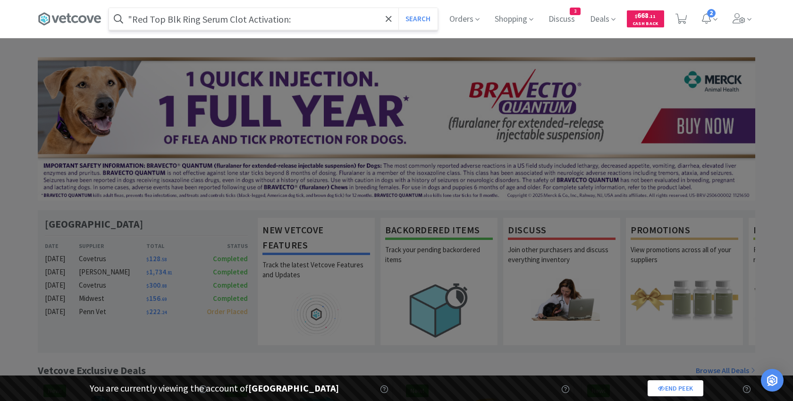  I want to click on a: Discuss3, so click(561, 19).